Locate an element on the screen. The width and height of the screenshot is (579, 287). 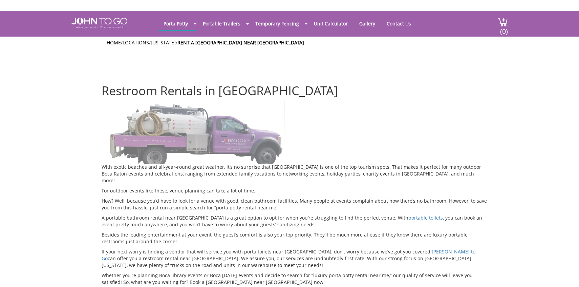
img: JOHN to go is located at coordinates (99, 23).